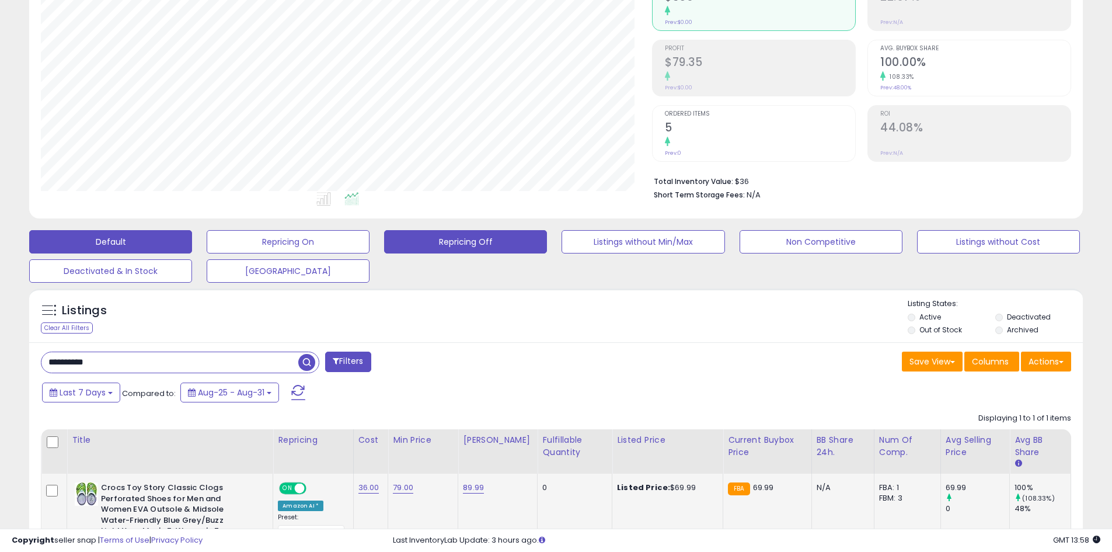 The width and height of the screenshot is (1112, 552). What do you see at coordinates (313, 440) in the screenshot?
I see `div: Repricing` at bounding box center [313, 440].